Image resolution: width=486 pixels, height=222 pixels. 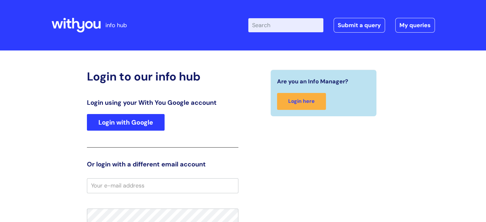 What do you see at coordinates (285, 25) in the screenshot?
I see `input: Search` at bounding box center [285, 25].